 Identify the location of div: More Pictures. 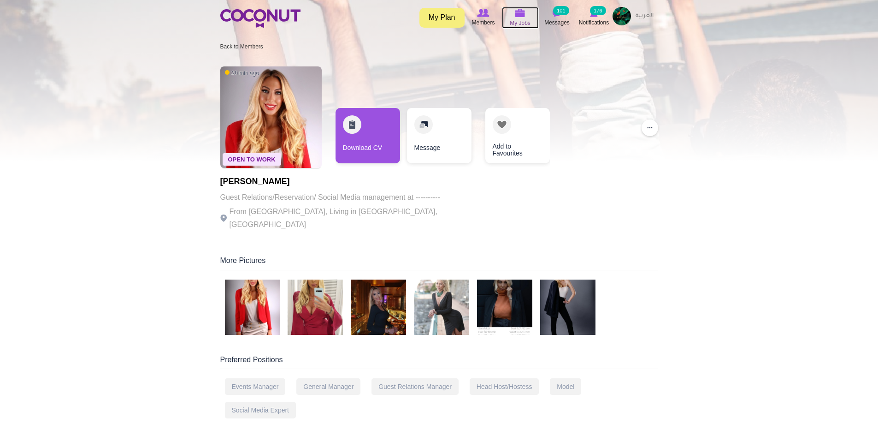
(439, 263).